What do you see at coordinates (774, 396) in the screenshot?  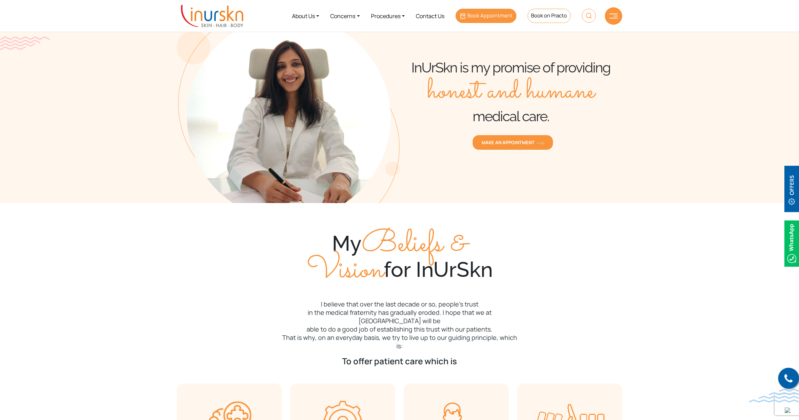 I see `img: bluewave` at bounding box center [774, 396].